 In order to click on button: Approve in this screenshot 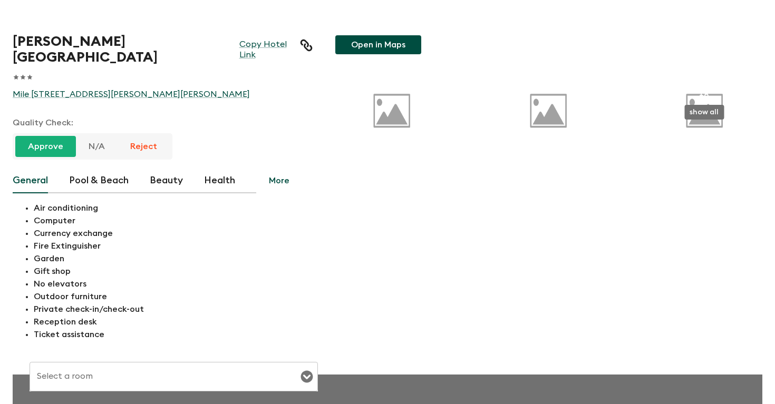, I will do `click(45, 146)`.